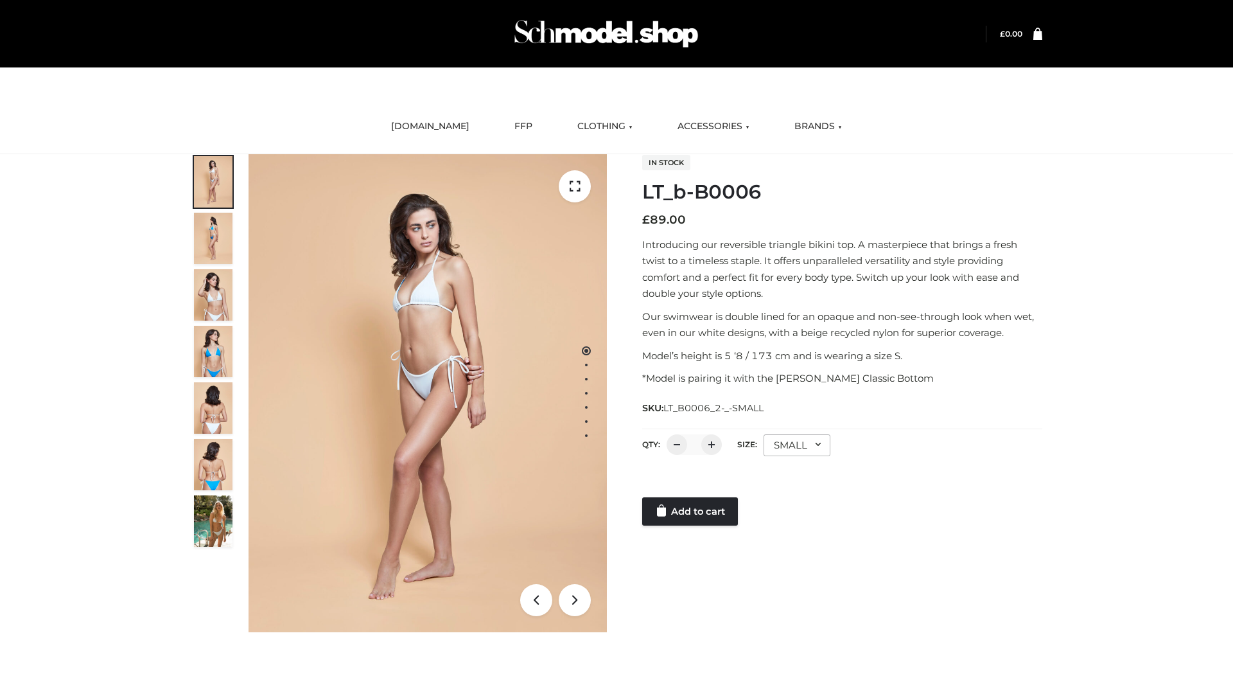 This screenshot has width=1233, height=694. Describe the element at coordinates (842, 324) in the screenshot. I see `p: Our swimwear is double lined for an opaque and non-see-through look when wet, even in our white d...` at that location.